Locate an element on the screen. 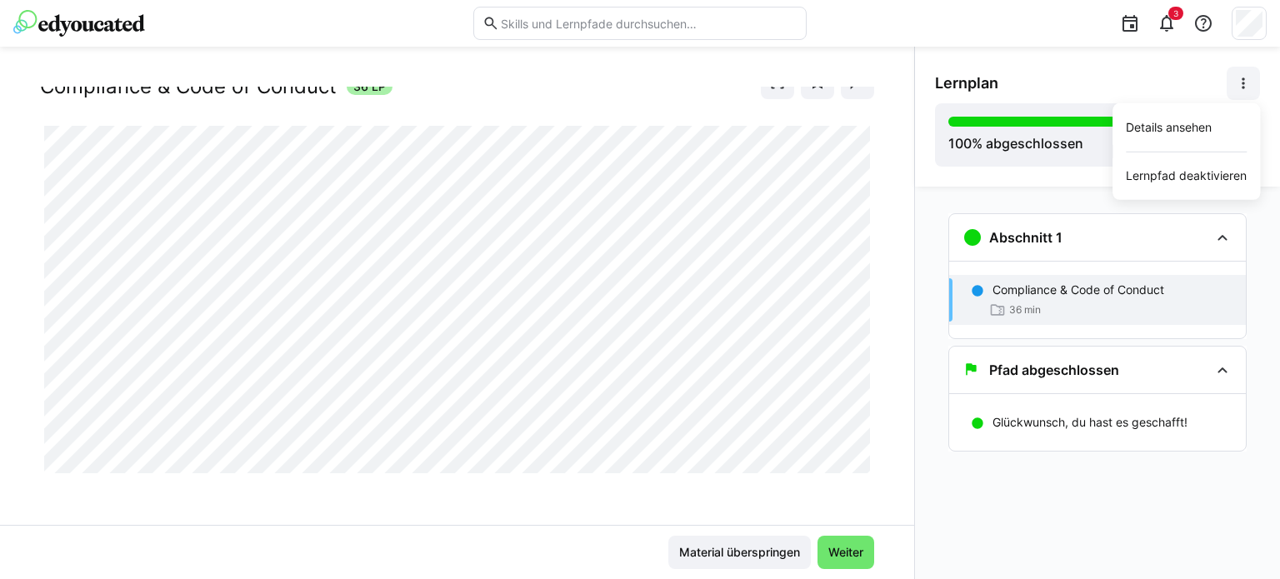 This screenshot has width=1280, height=579. button: Weiter is located at coordinates (846, 552).